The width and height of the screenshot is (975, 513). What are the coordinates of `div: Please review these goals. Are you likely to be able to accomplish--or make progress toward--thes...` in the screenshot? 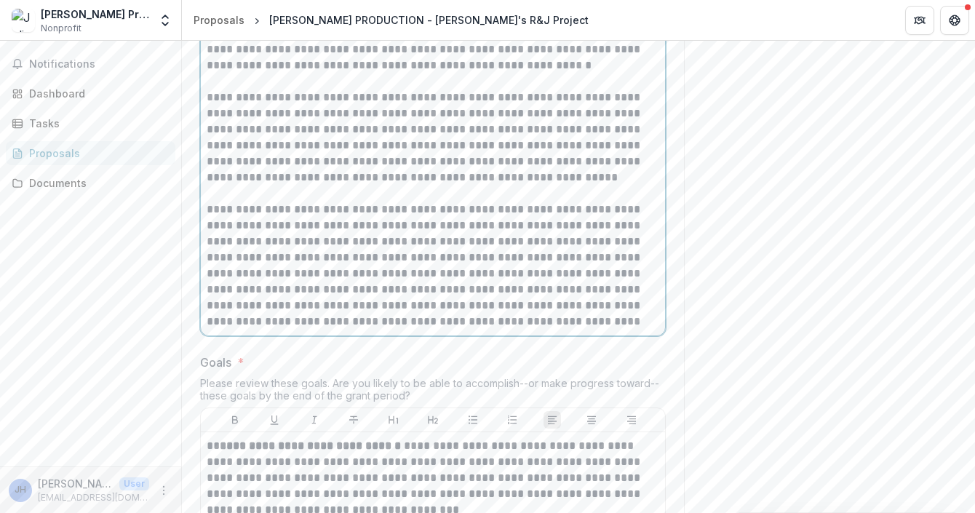 It's located at (433, 392).